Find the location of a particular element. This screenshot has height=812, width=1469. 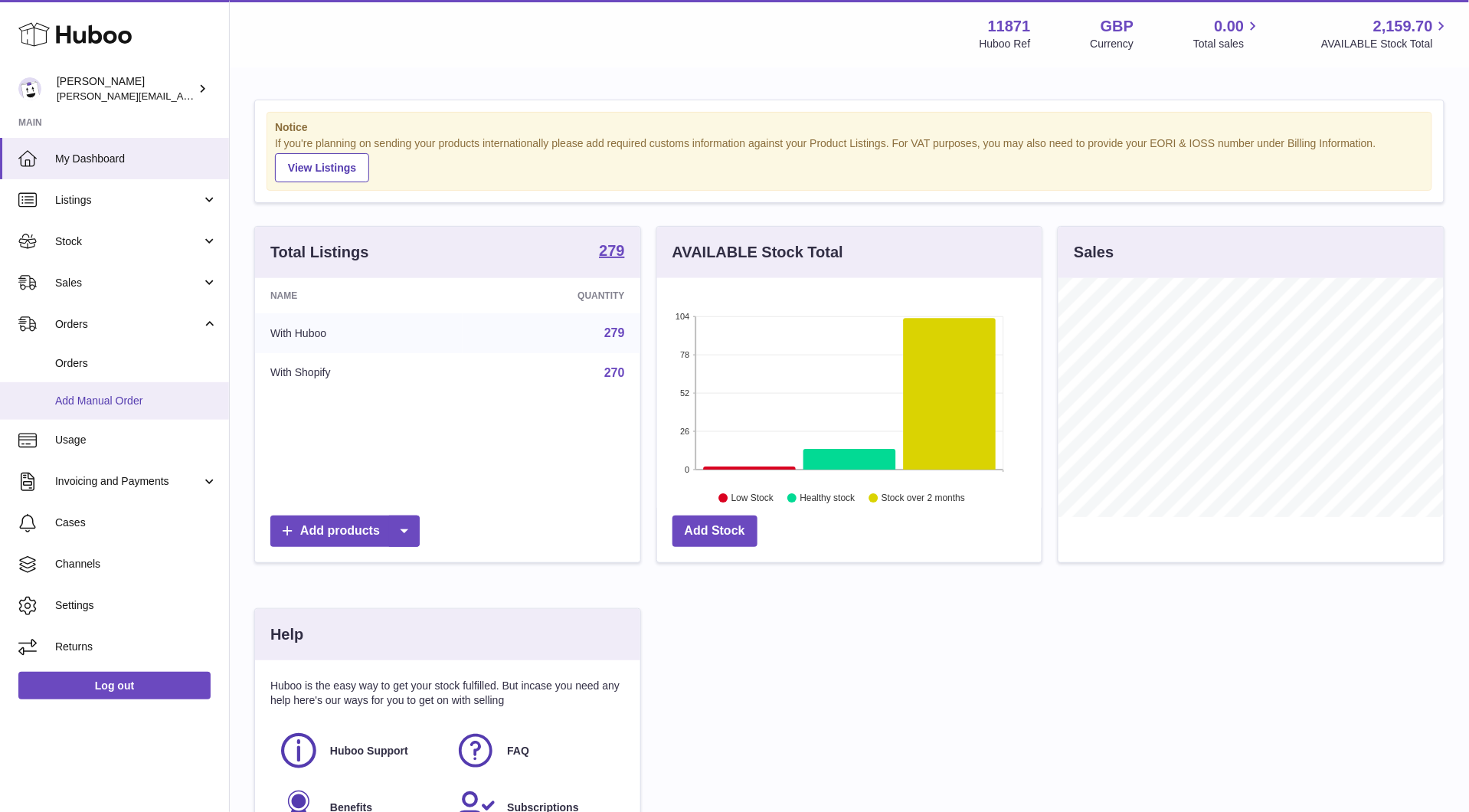

text: 104 is located at coordinates (682, 316).